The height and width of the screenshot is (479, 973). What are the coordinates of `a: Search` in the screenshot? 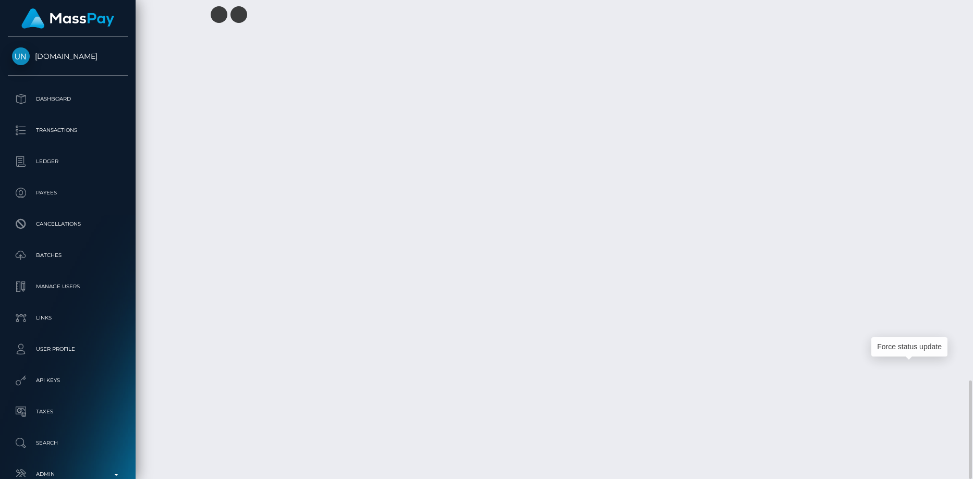 It's located at (68, 443).